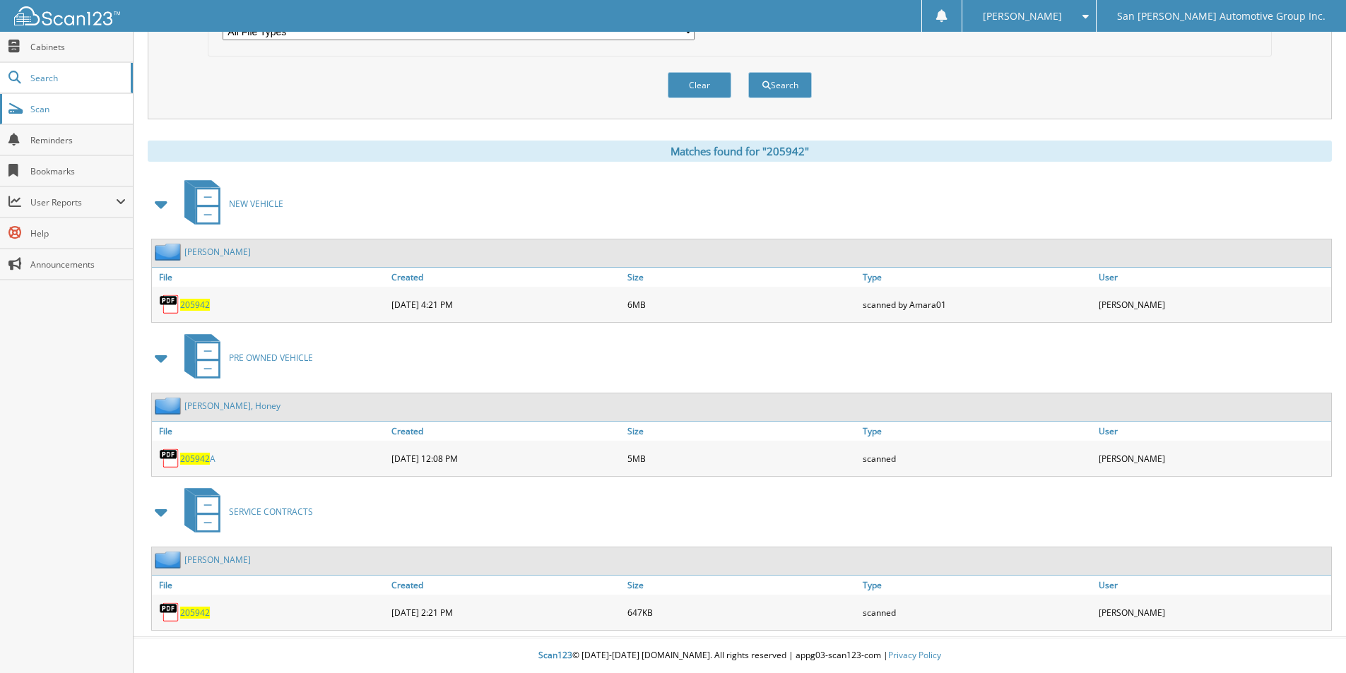 The height and width of the screenshot is (673, 1346). What do you see at coordinates (977, 305) in the screenshot?
I see `div: scanned by Amara01` at bounding box center [977, 305].